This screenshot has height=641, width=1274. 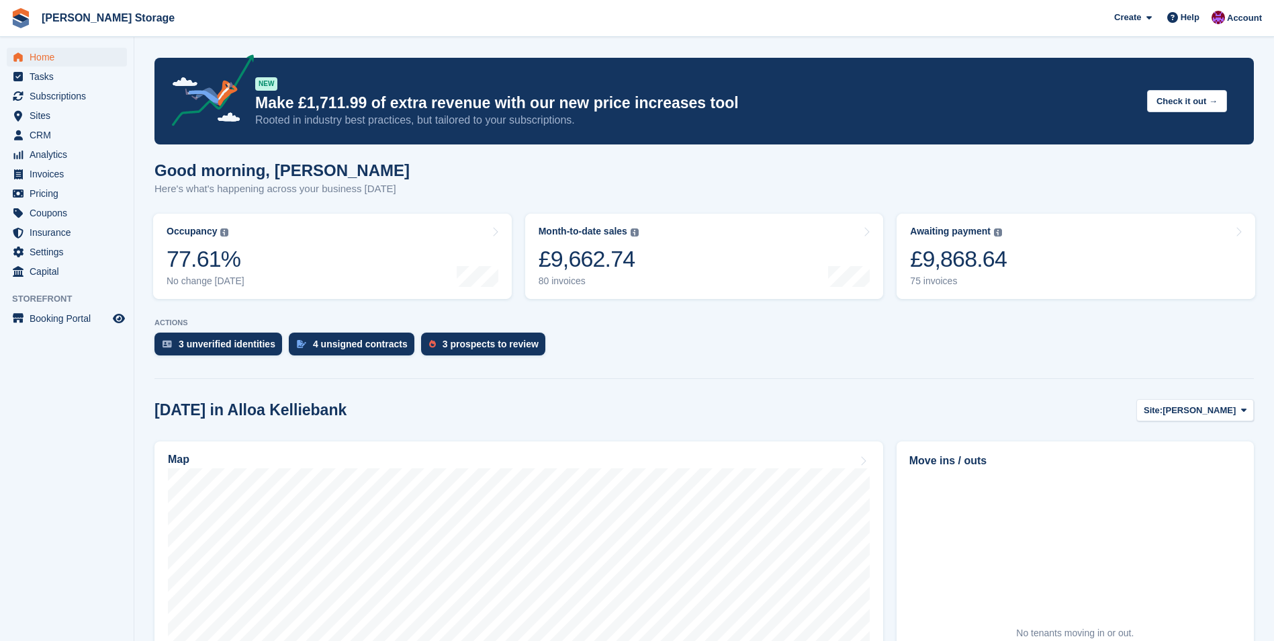 I want to click on span: Insurance, so click(x=70, y=232).